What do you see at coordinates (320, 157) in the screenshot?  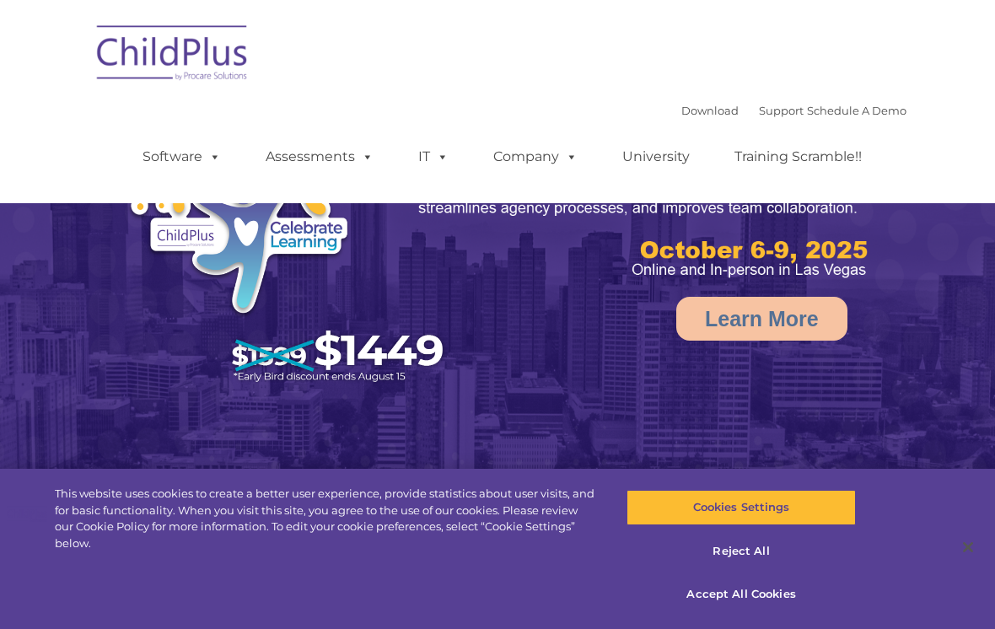 I see `a: Assessments` at bounding box center [320, 157].